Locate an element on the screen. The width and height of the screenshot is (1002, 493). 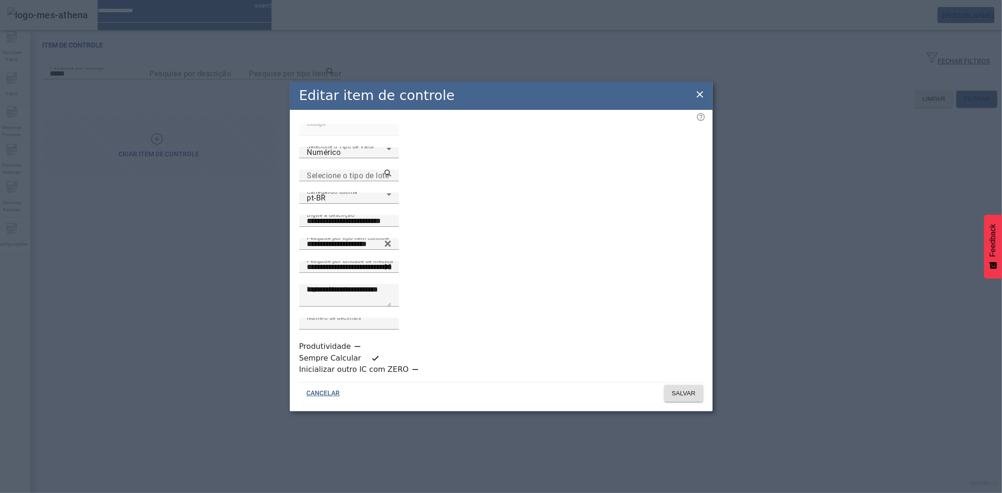
mat-label: Número de decimais is located at coordinates (334, 318).